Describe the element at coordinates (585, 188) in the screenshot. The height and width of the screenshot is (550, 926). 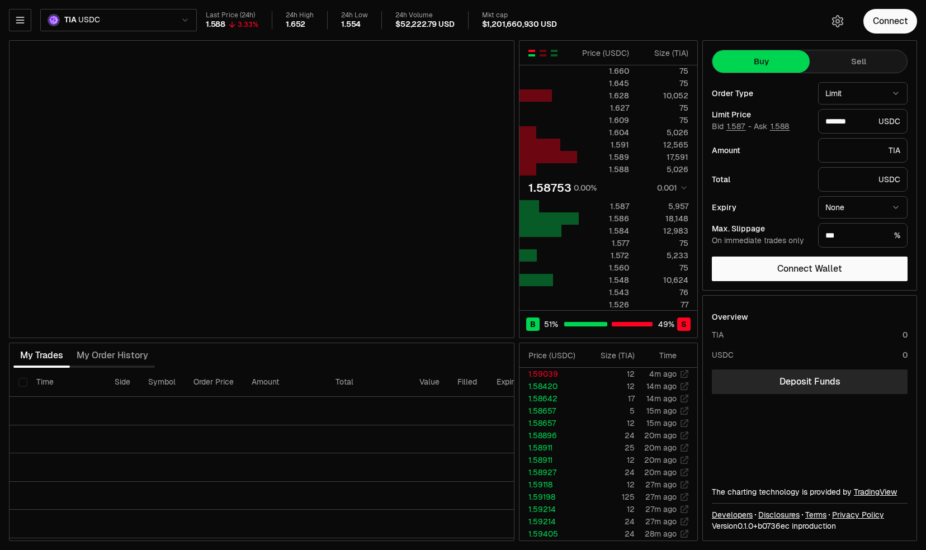
I see `div: 0.00%` at that location.